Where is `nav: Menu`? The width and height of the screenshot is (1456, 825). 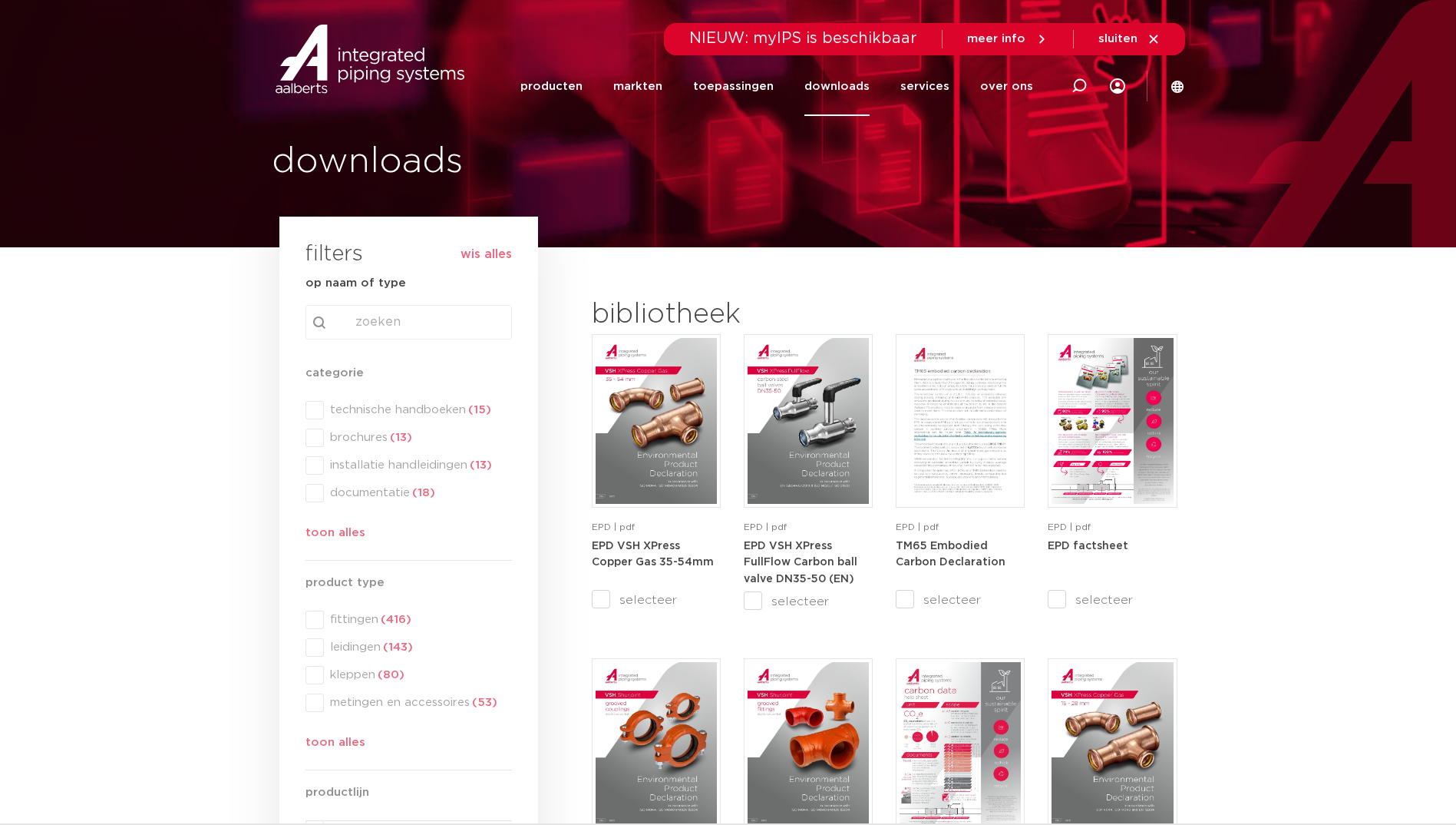 nav: Menu is located at coordinates (776, 86).